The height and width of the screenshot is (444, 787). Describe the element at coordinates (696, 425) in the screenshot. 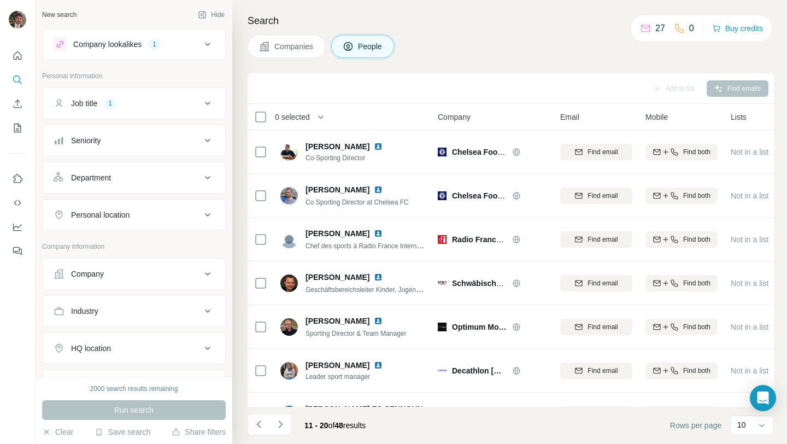

I see `span: Rows per page` at that location.